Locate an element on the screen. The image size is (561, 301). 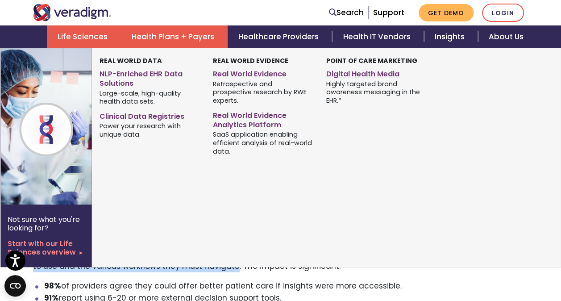
span: SaaS application enabling efficient analysis of real-world data. is located at coordinates (263, 143).